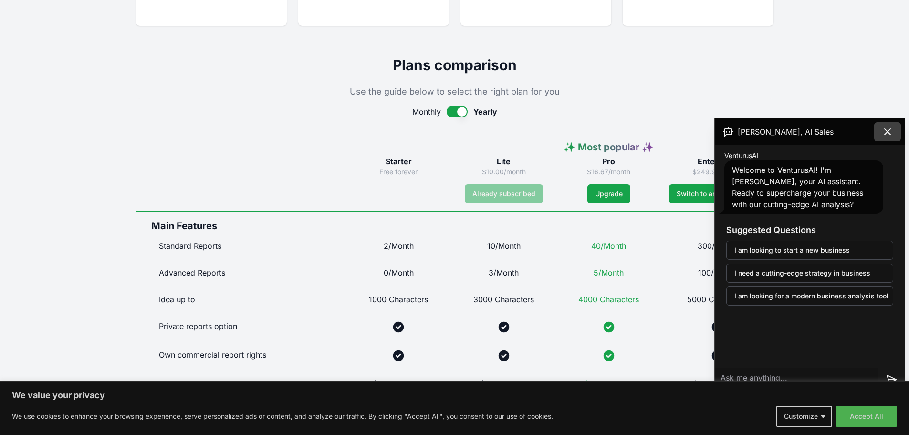 This screenshot has width=909, height=435. I want to click on span: 1000 Characters, so click(399, 299).